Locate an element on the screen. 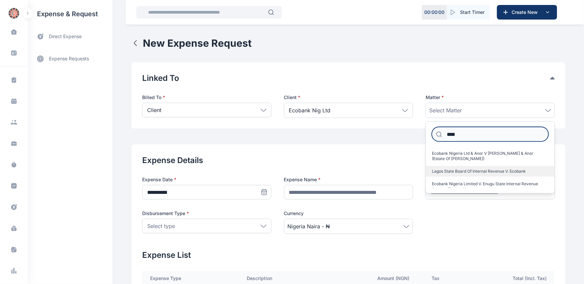 The height and width of the screenshot is (284, 584). span: Select Matter is located at coordinates (446, 110).